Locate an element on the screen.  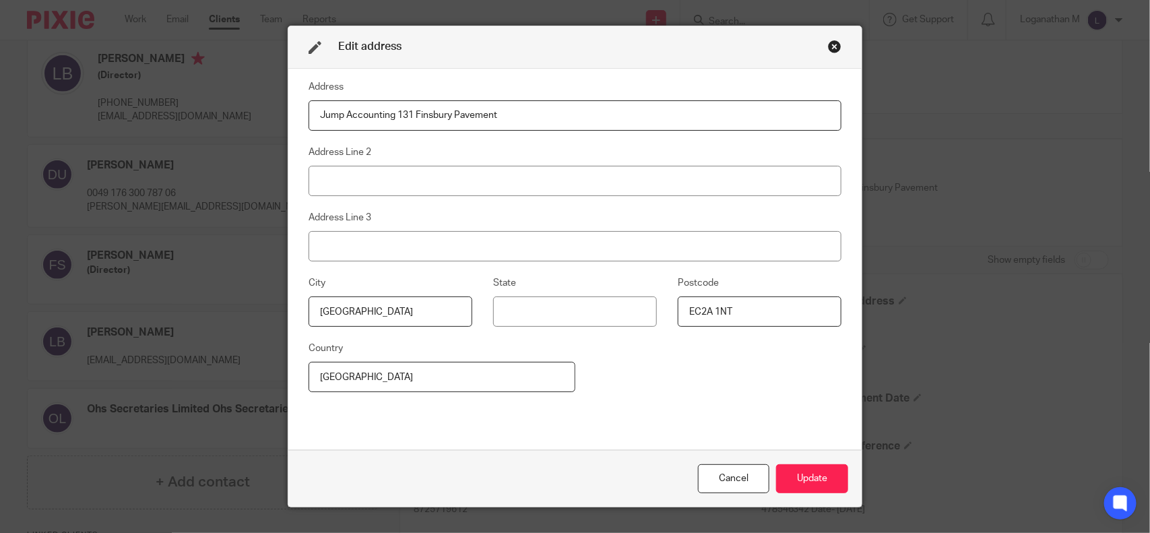
label: State is located at coordinates (504, 283).